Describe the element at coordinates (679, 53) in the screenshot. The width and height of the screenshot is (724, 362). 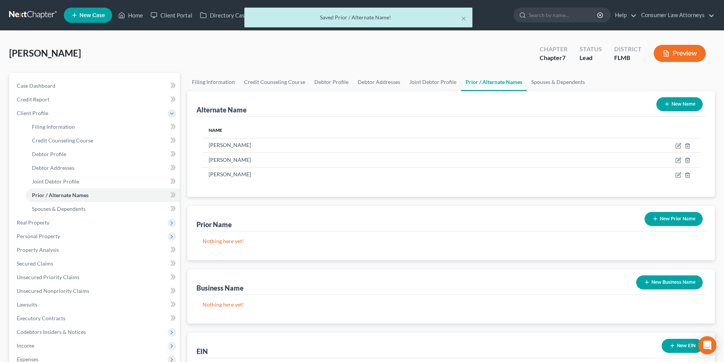
I see `button: Preview` at that location.